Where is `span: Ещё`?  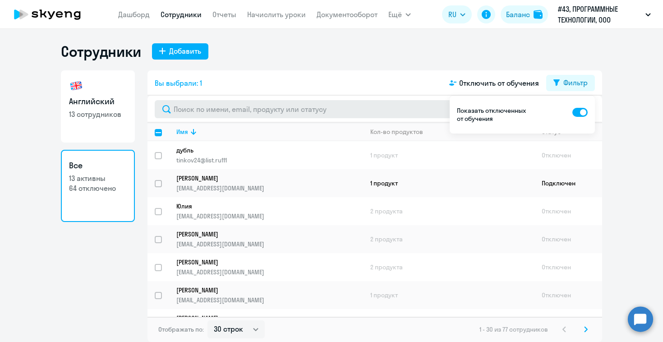 span: Ещё is located at coordinates (395, 14).